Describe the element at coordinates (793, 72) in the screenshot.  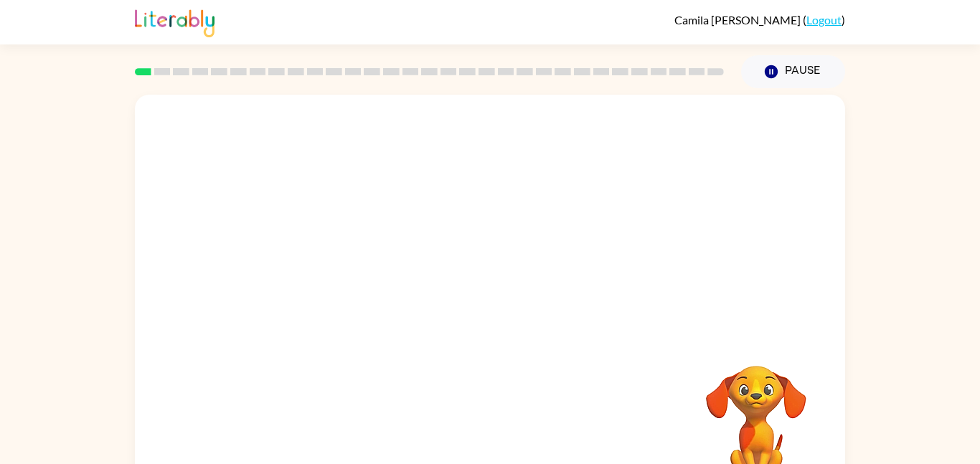
I see `button: Pause` at that location.